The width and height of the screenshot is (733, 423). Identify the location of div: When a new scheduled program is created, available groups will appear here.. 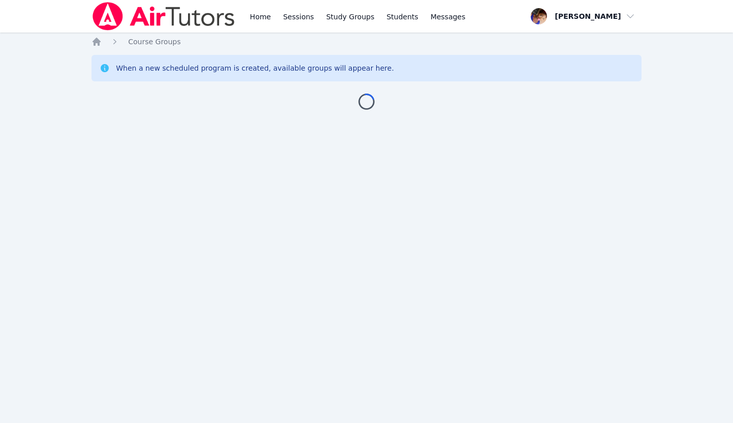
(255, 68).